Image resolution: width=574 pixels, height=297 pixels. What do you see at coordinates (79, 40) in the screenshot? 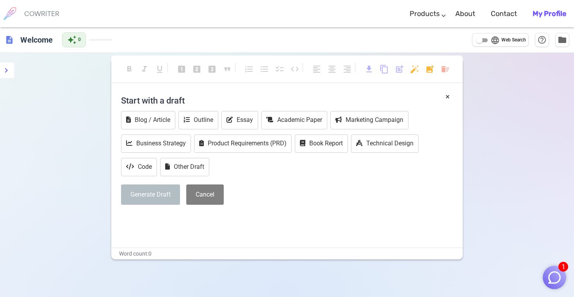
I see `span: 0` at bounding box center [79, 40].